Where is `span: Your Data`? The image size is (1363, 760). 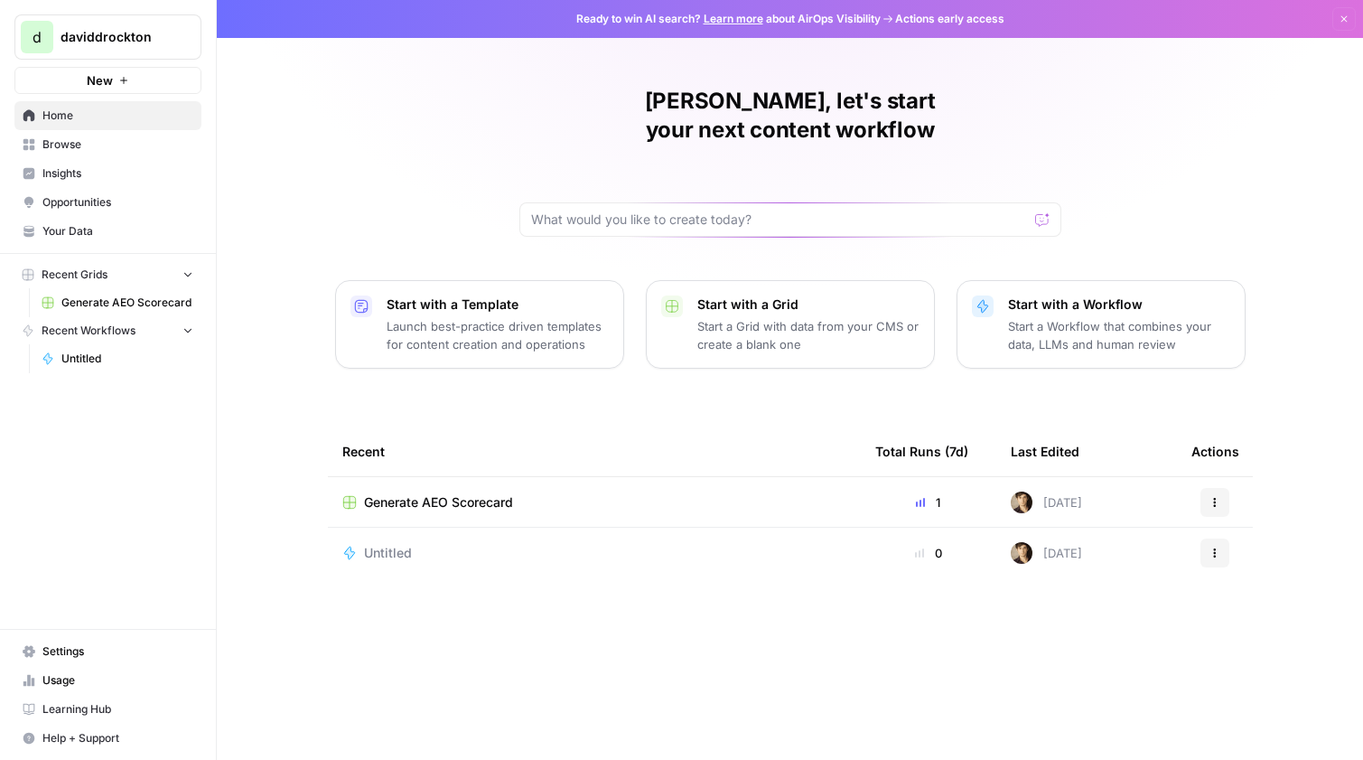
span: Your Data is located at coordinates (117, 231).